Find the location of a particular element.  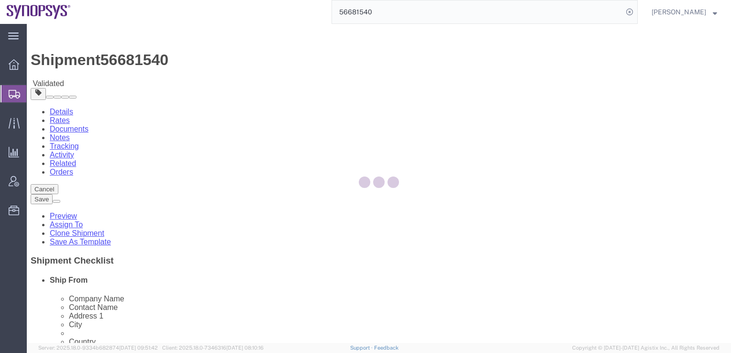

img: logo is located at coordinates (39, 12).